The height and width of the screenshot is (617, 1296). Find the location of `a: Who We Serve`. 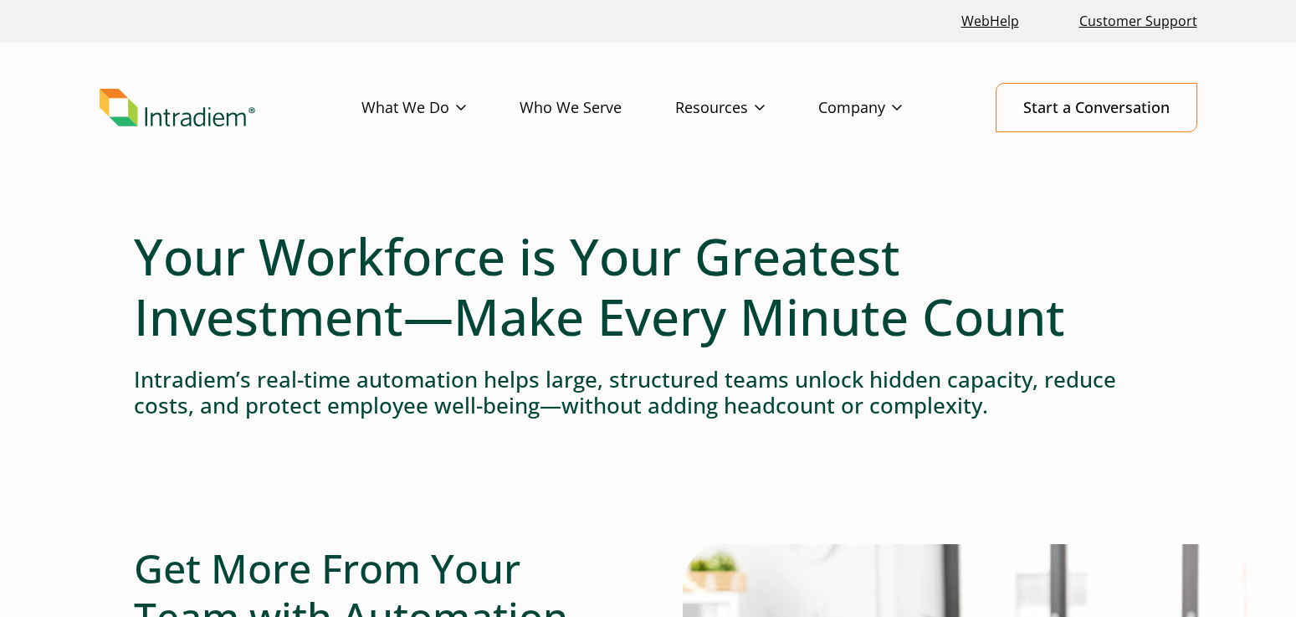

a: Who We Serve is located at coordinates (597, 108).